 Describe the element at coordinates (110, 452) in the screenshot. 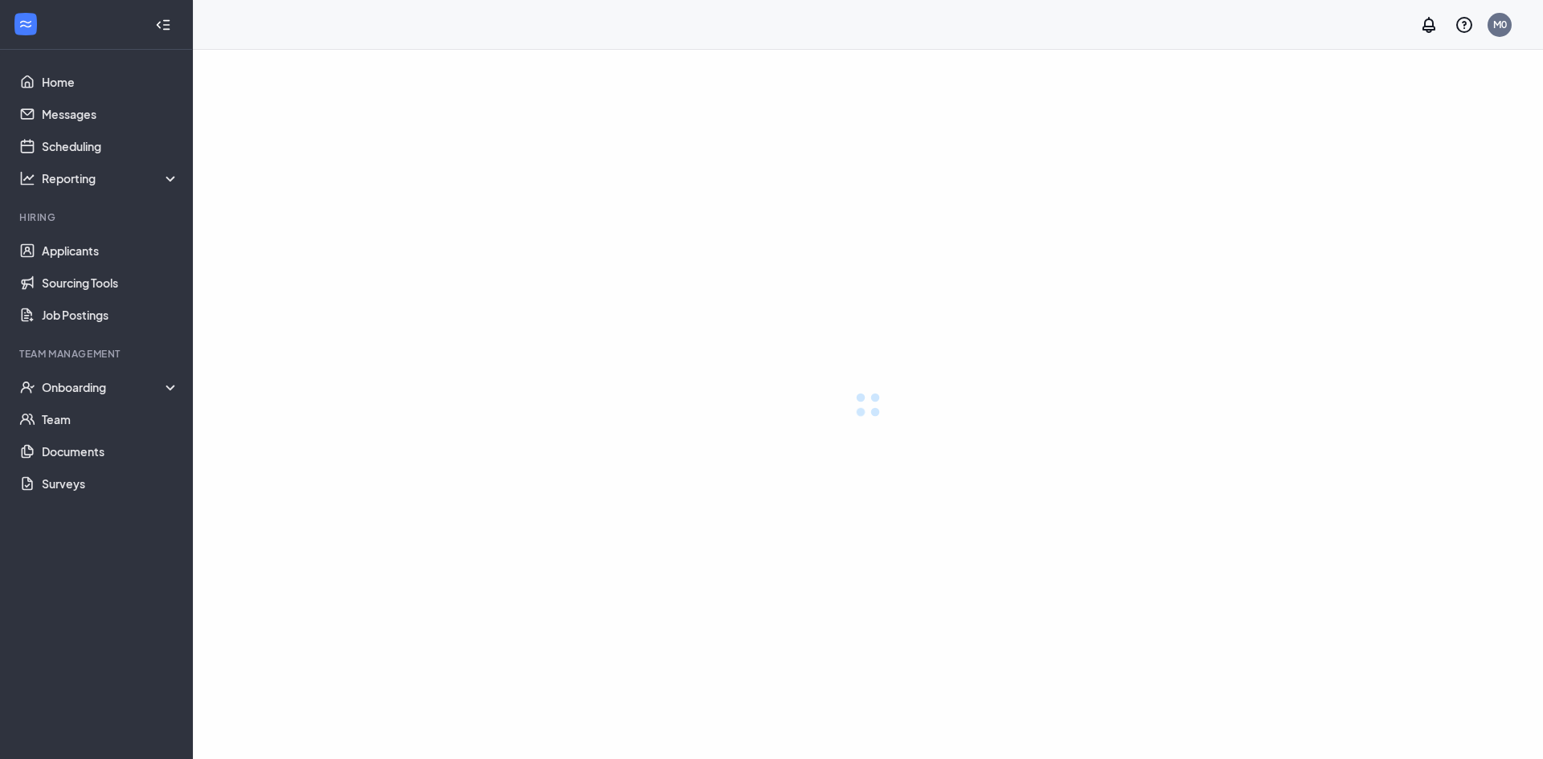

I see `a: Documents` at that location.